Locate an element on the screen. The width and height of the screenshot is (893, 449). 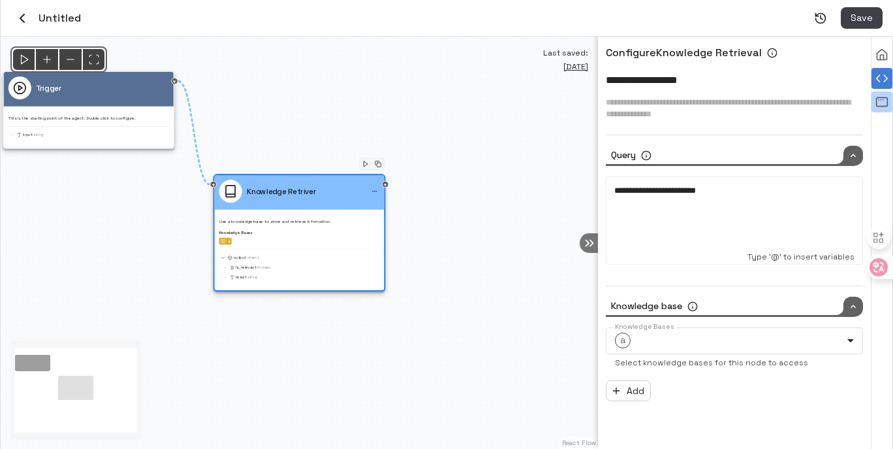
h6: Query is located at coordinates (624, 155).